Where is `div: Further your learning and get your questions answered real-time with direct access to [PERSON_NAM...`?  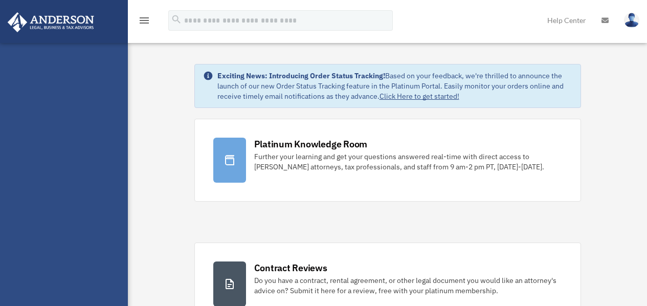 div: Further your learning and get your questions answered real-time with direct access to [PERSON_NAM... is located at coordinates (408, 162).